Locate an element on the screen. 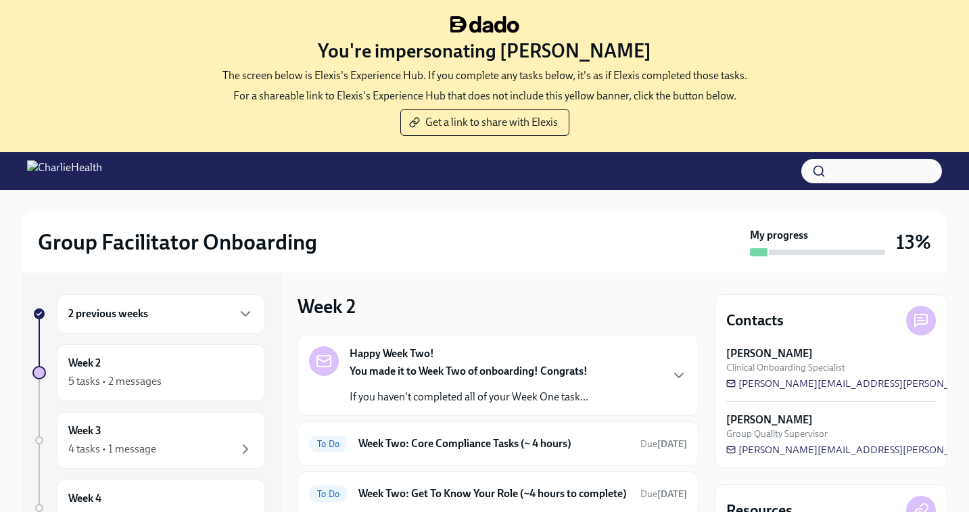 The height and width of the screenshot is (512, 969). span: Clinical Onboarding Specialist is located at coordinates (786, 367).